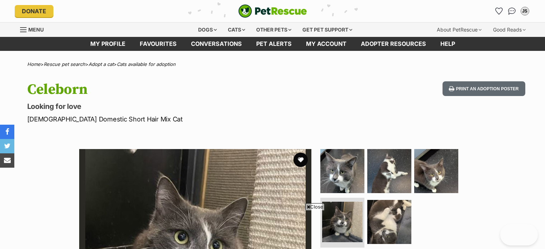 The image size is (545, 249). What do you see at coordinates (512, 11) in the screenshot?
I see `a: Conversations` at bounding box center [512, 11].